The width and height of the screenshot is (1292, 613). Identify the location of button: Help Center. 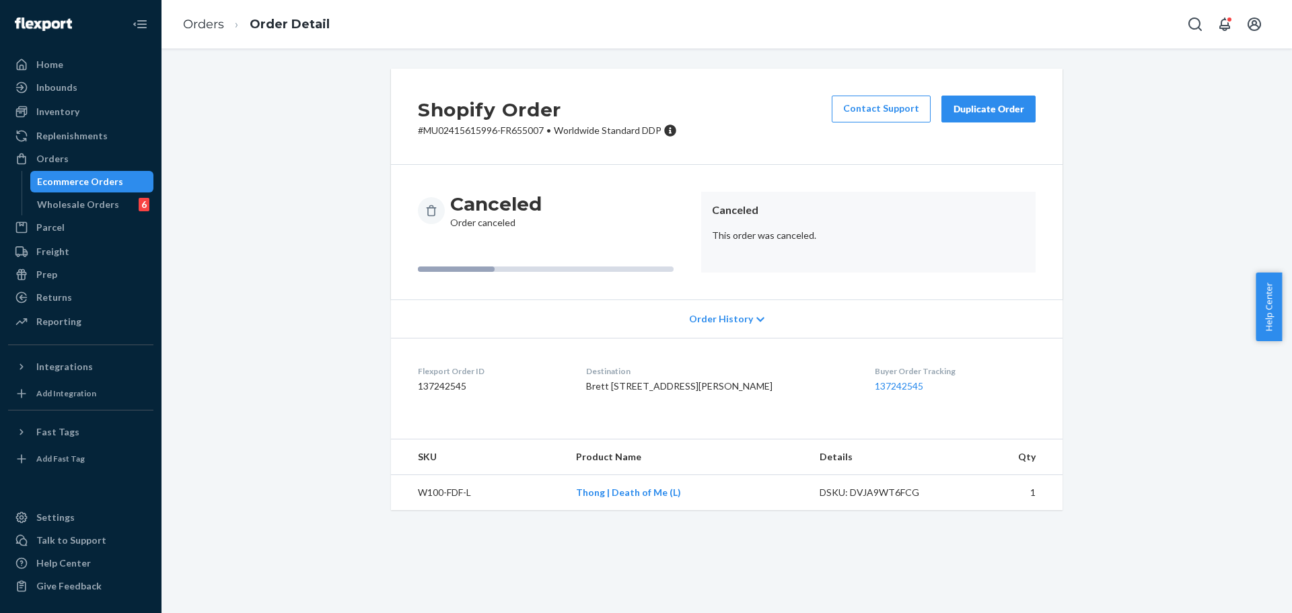
(1269, 307).